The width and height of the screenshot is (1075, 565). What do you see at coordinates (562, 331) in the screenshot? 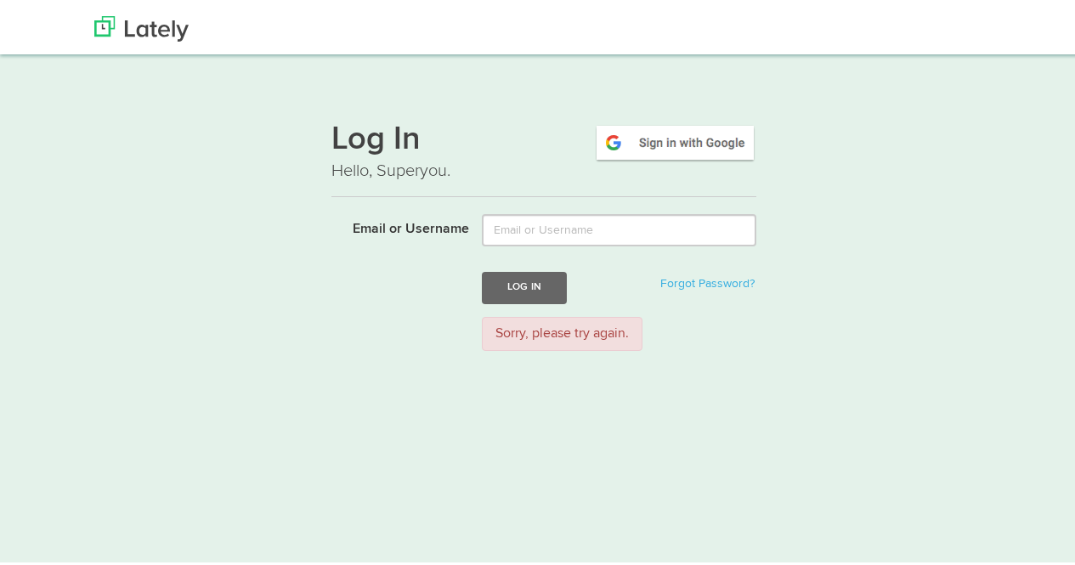
I see `div: Sorry, please try again.` at bounding box center [562, 331].